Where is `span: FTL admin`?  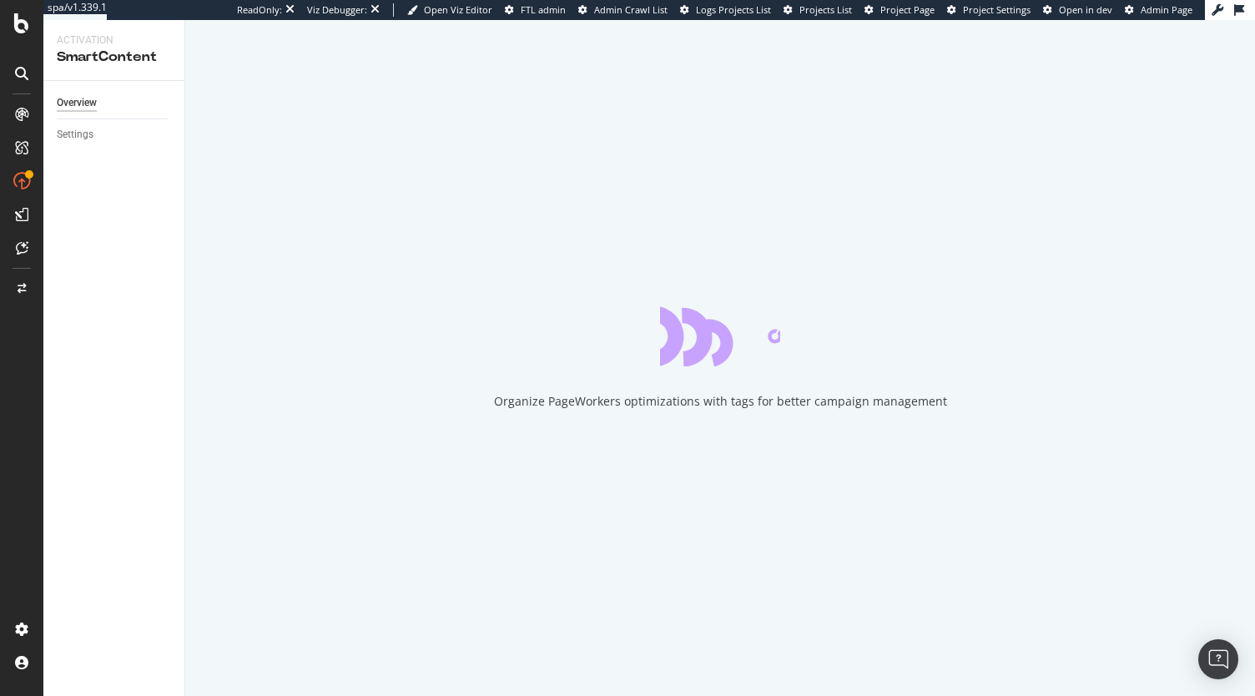 span: FTL admin is located at coordinates (543, 9).